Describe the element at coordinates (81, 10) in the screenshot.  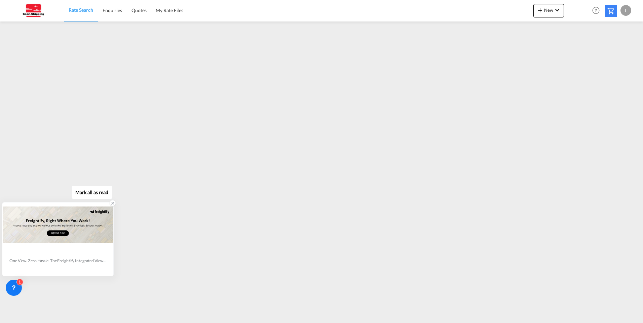
I see `span: Rate Search` at that location.